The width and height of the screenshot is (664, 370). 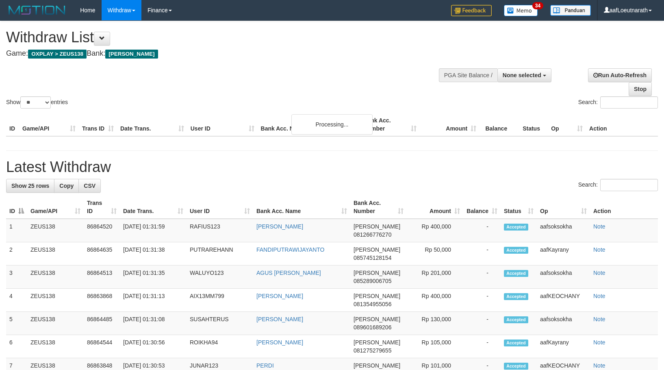 What do you see at coordinates (640, 89) in the screenshot?
I see `a: Stop` at bounding box center [640, 89].